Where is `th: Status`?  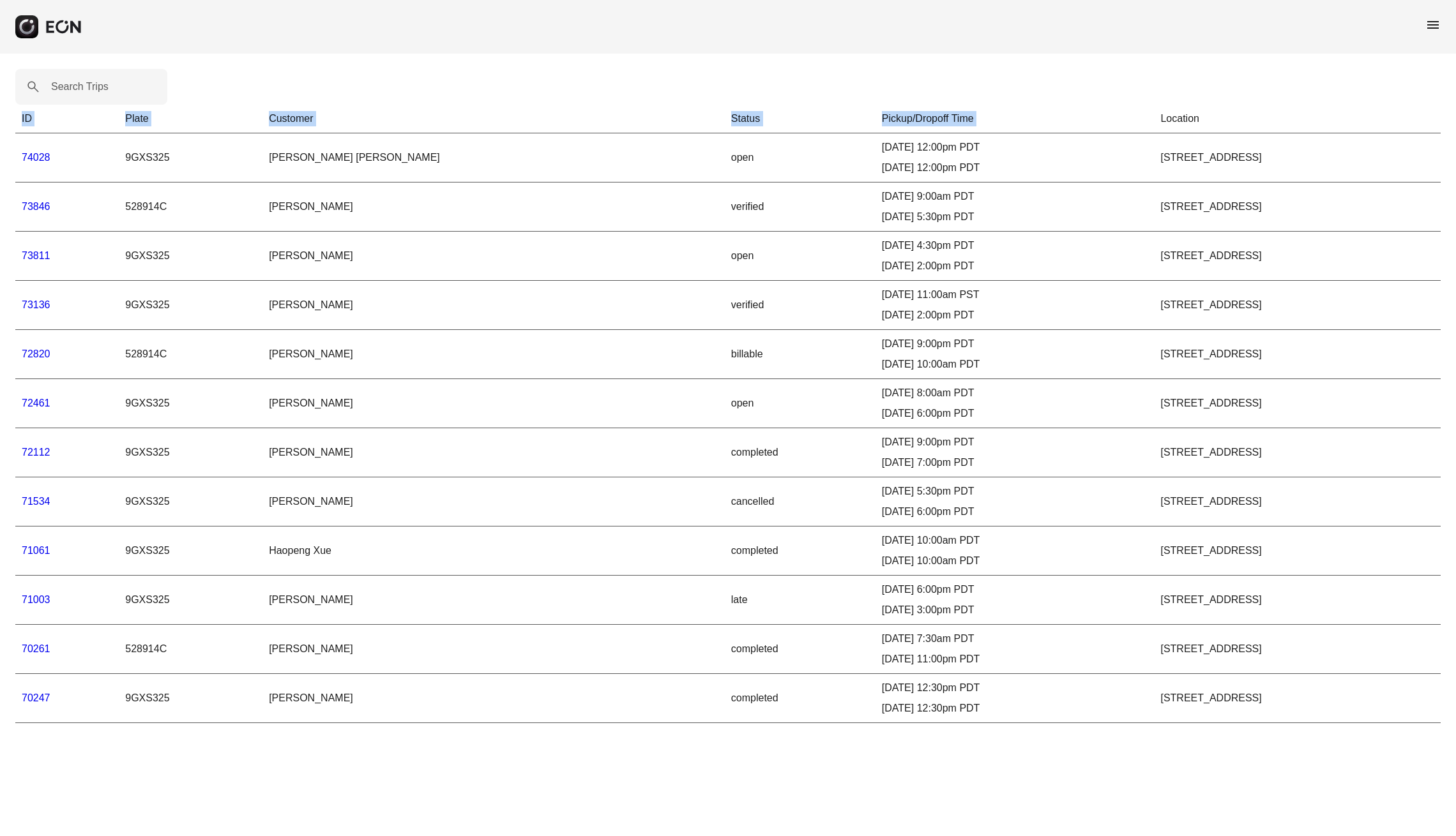 th: Status is located at coordinates (800, 119).